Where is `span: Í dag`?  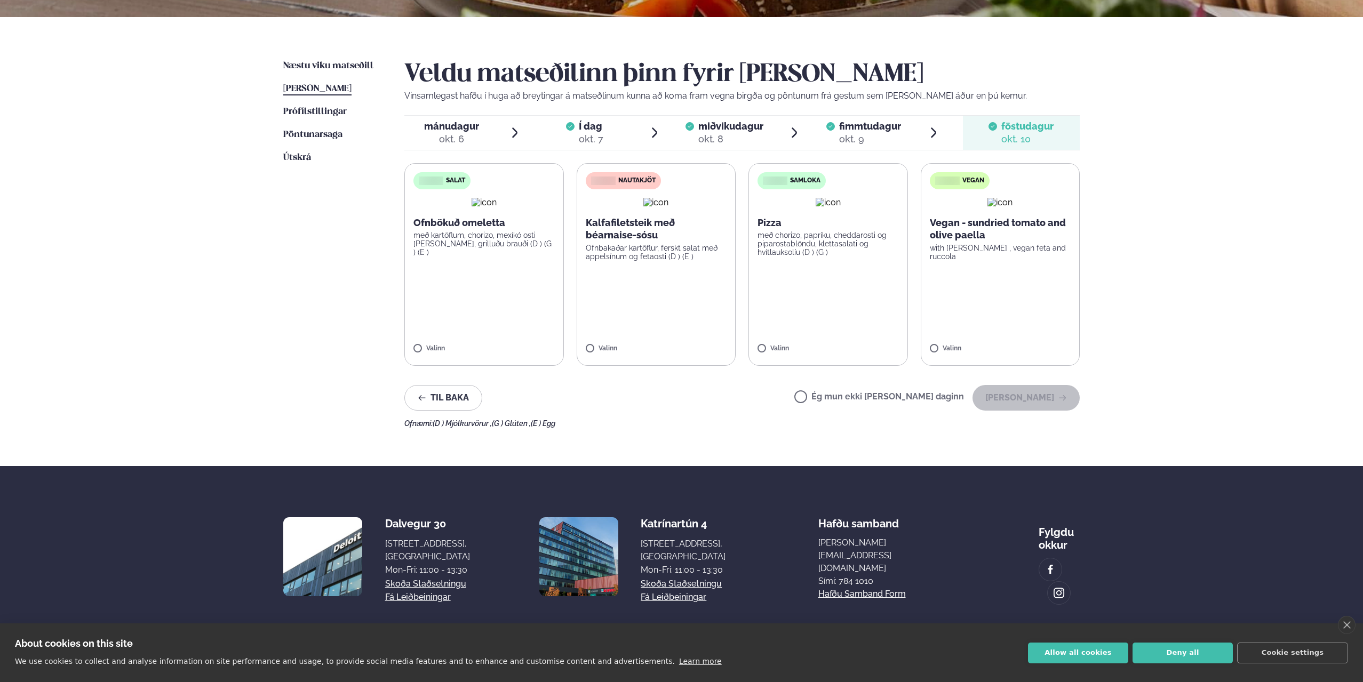
span: Í dag is located at coordinates (591, 126).